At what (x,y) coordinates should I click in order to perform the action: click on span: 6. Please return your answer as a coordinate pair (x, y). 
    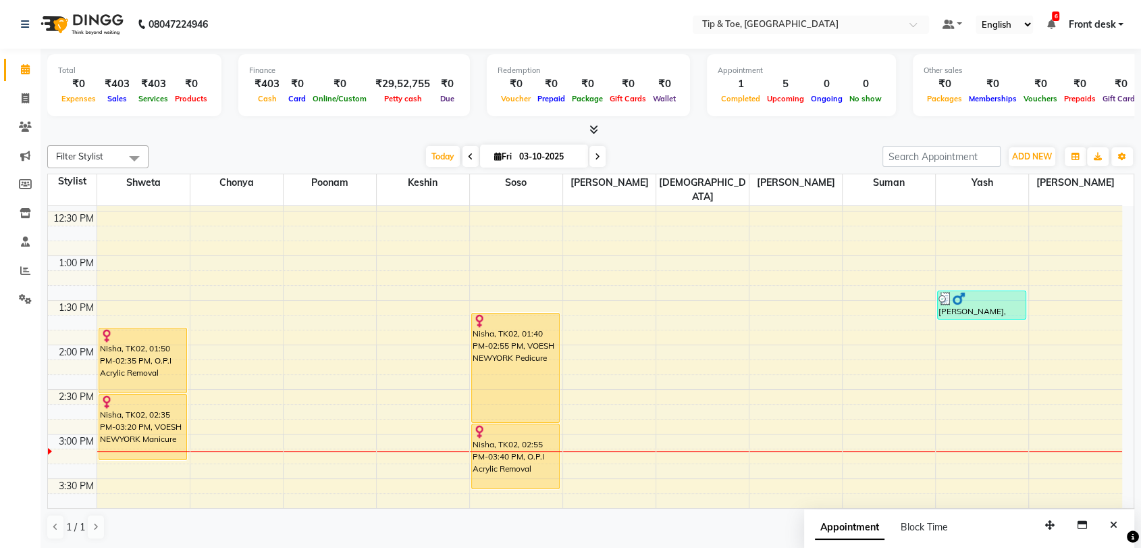
    Looking at the image, I should click on (1055, 16).